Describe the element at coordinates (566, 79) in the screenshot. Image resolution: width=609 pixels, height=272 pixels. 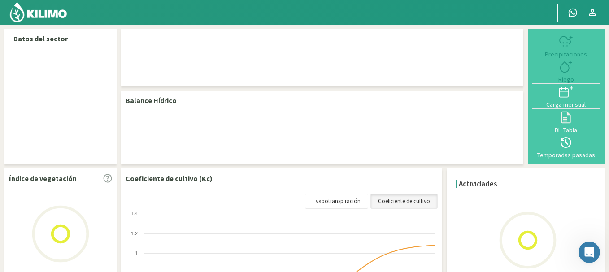
I see `div: Riego` at that location.